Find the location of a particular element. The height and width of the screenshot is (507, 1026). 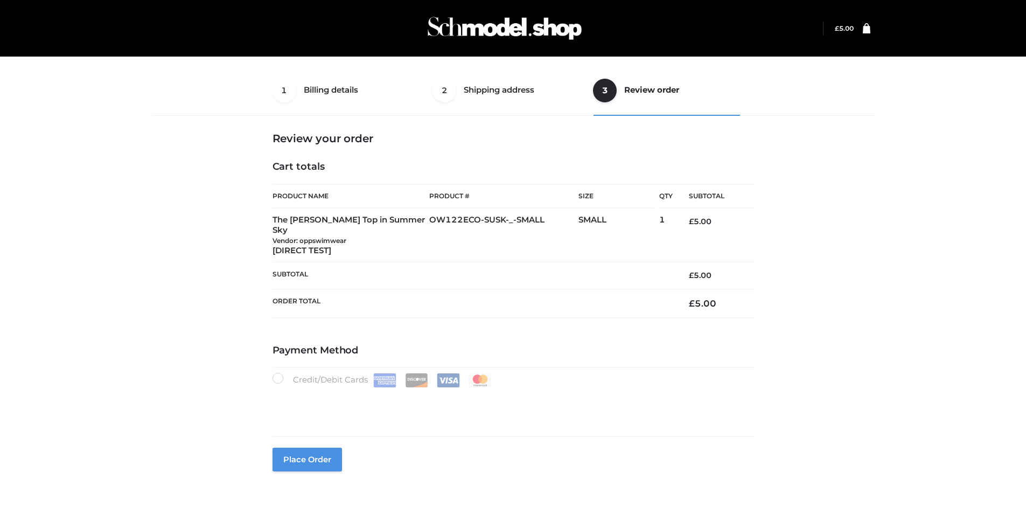

td: OW122ECO-SUSK-_-SMALL is located at coordinates (504, 235).